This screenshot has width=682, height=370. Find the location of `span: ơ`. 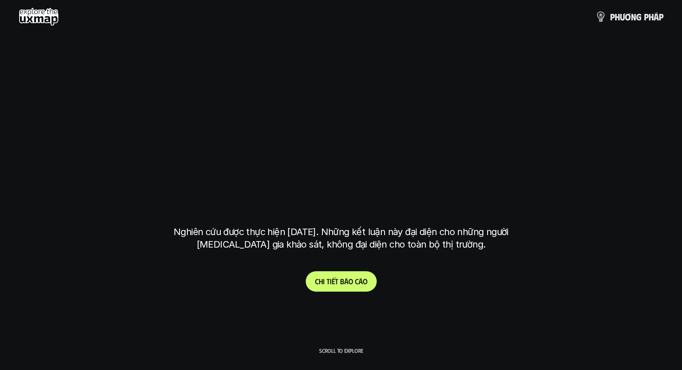

span: ơ is located at coordinates (628, 17).